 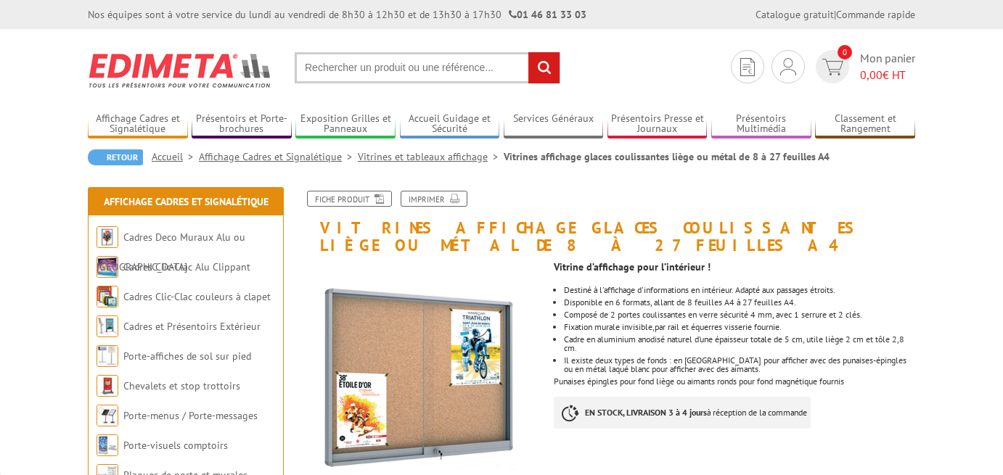 What do you see at coordinates (887, 67) in the screenshot?
I see `span: Mon panier` at bounding box center [887, 67].